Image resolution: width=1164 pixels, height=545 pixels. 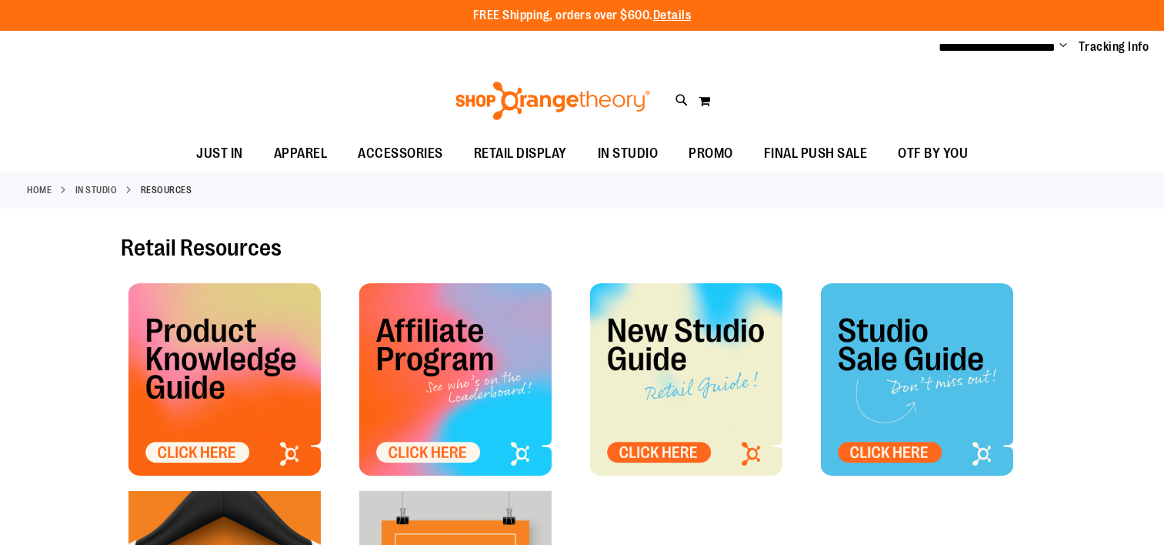 What do you see at coordinates (582, 248) in the screenshot?
I see `h2: Retail Resources` at bounding box center [582, 248].